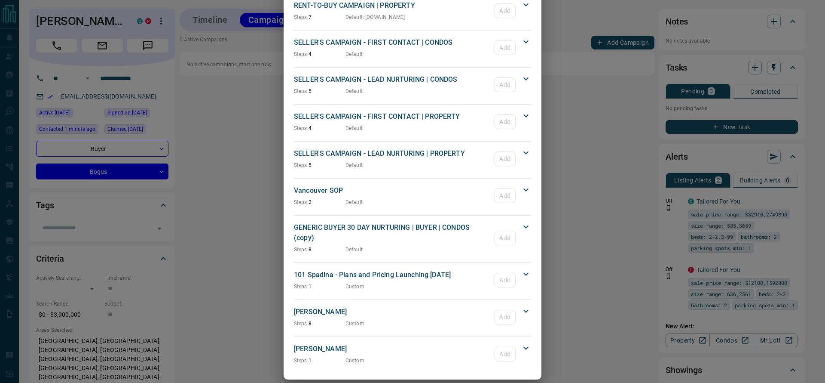 Image resolution: width=825 pixels, height=383 pixels. Describe the element at coordinates (413, 159) in the screenshot. I see `div: SELLER'S CAMPAIGN - LEAD NURTURING | PROPERTYSteps:5DefaultAdd` at that location.